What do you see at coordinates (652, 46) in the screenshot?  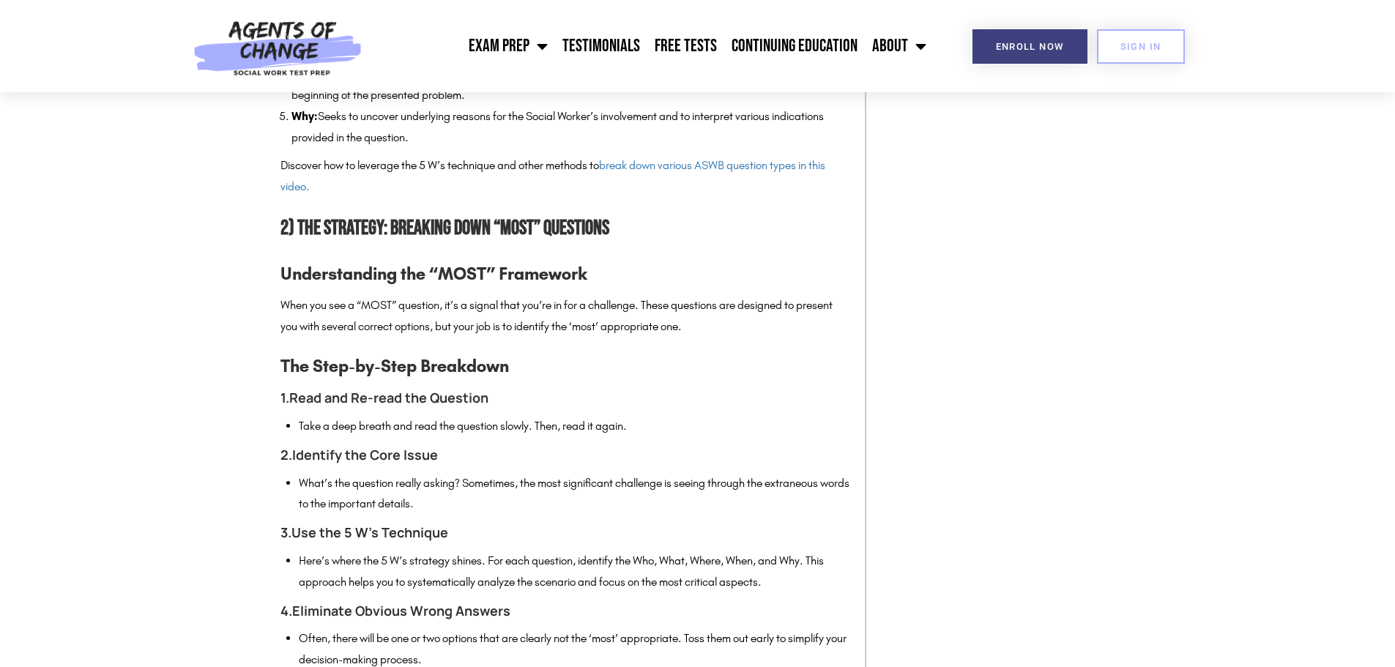 I see `nav: Menu` at bounding box center [652, 46].